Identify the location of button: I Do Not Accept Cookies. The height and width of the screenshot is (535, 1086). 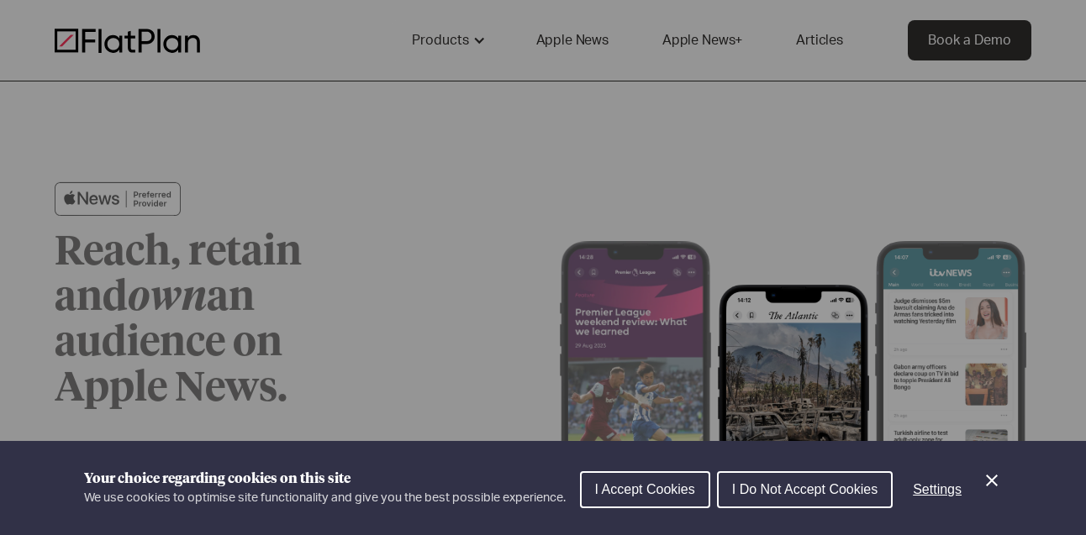
(804, 490).